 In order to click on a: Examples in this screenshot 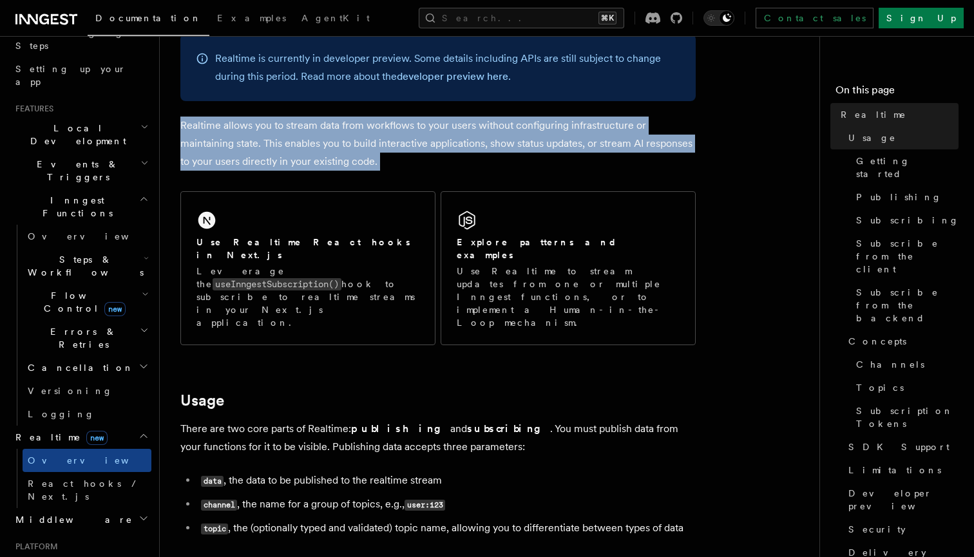, I will do `click(251, 19)`.